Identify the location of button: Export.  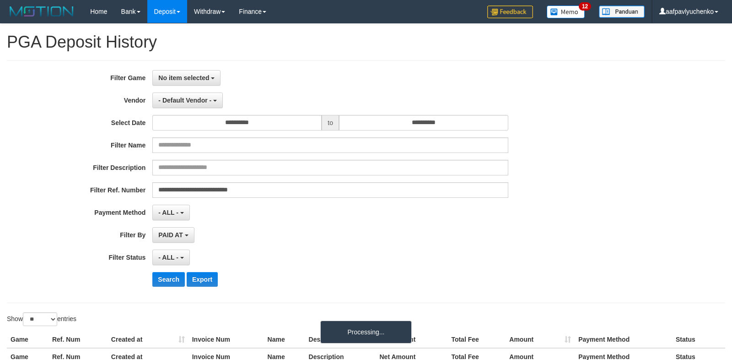
(202, 279).